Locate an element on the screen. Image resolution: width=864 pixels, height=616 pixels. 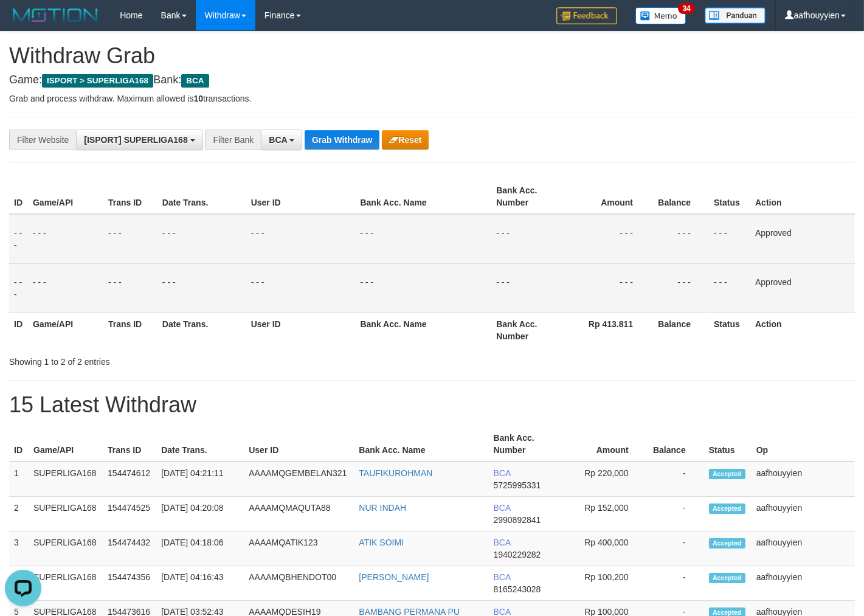
span: Copy 2990892841 to clipboard is located at coordinates (517, 520).